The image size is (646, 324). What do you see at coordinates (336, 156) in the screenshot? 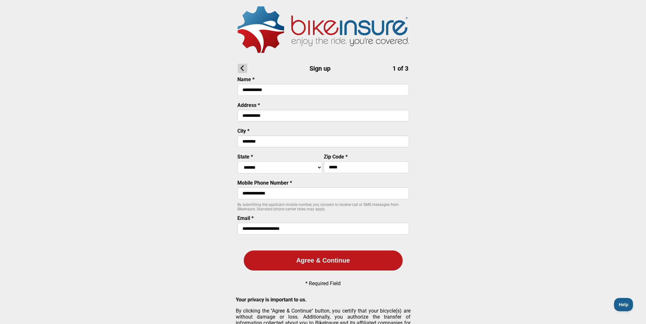
I see `label: Zip Code *` at bounding box center [336, 156].